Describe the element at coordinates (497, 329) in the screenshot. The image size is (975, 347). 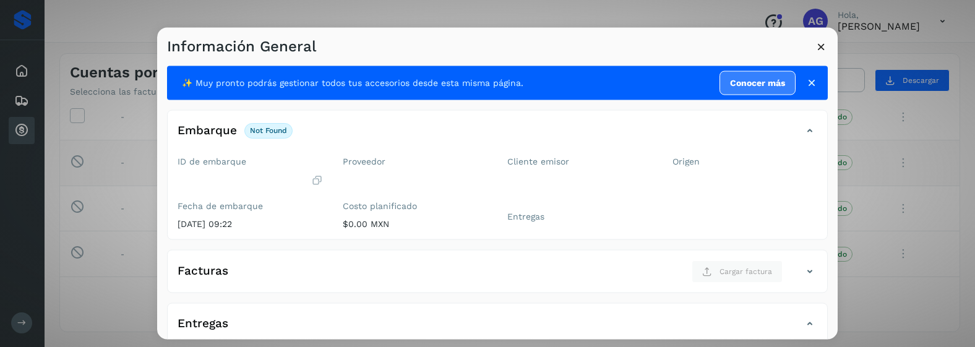
I see `div: Entregas` at that location.